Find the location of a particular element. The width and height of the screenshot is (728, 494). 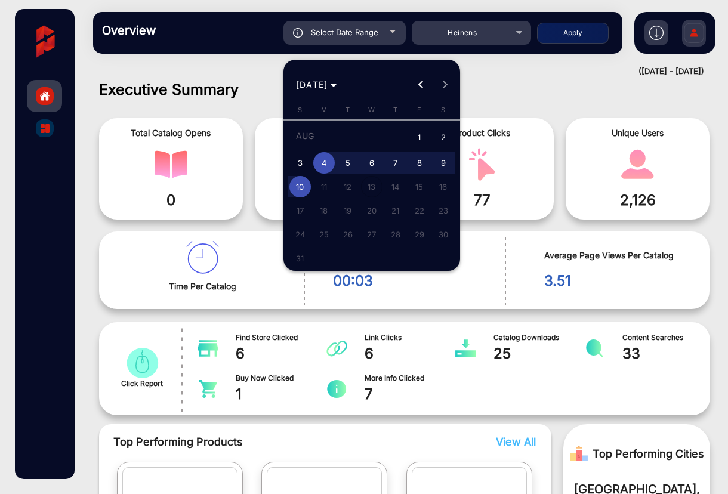

button: August 12, 2025 is located at coordinates (348, 187).